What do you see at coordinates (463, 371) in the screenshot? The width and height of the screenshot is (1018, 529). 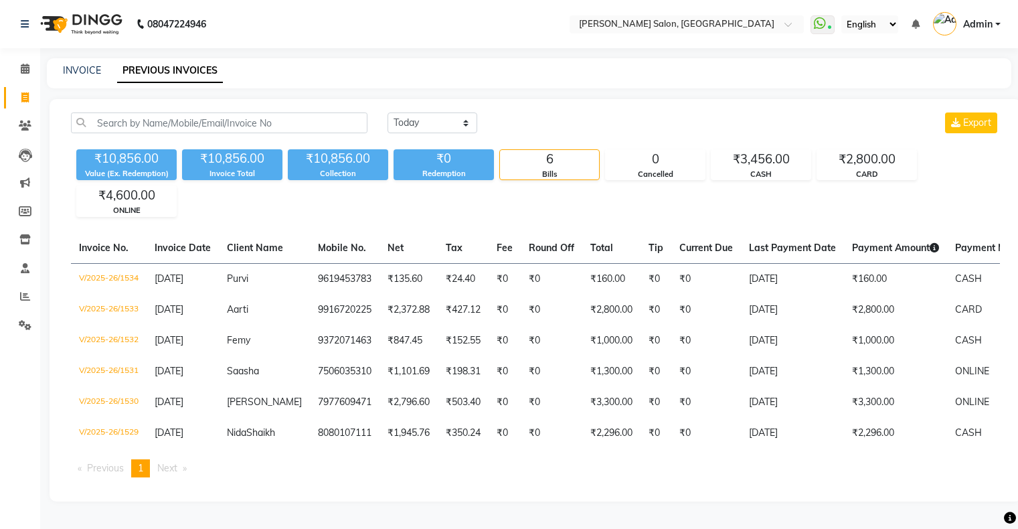 I see `td: ₹198.31` at bounding box center [463, 371].